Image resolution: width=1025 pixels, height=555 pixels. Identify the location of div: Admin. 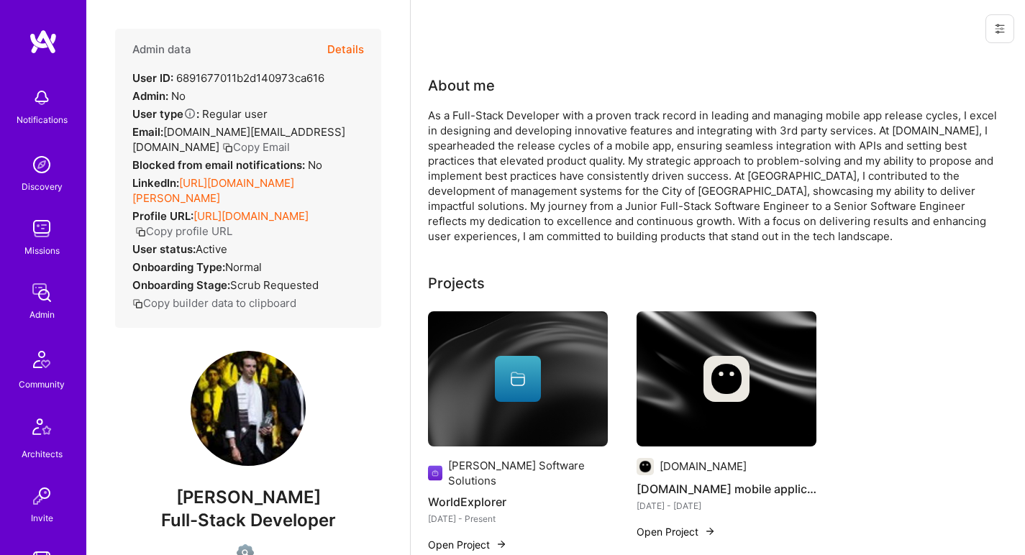
(42, 314).